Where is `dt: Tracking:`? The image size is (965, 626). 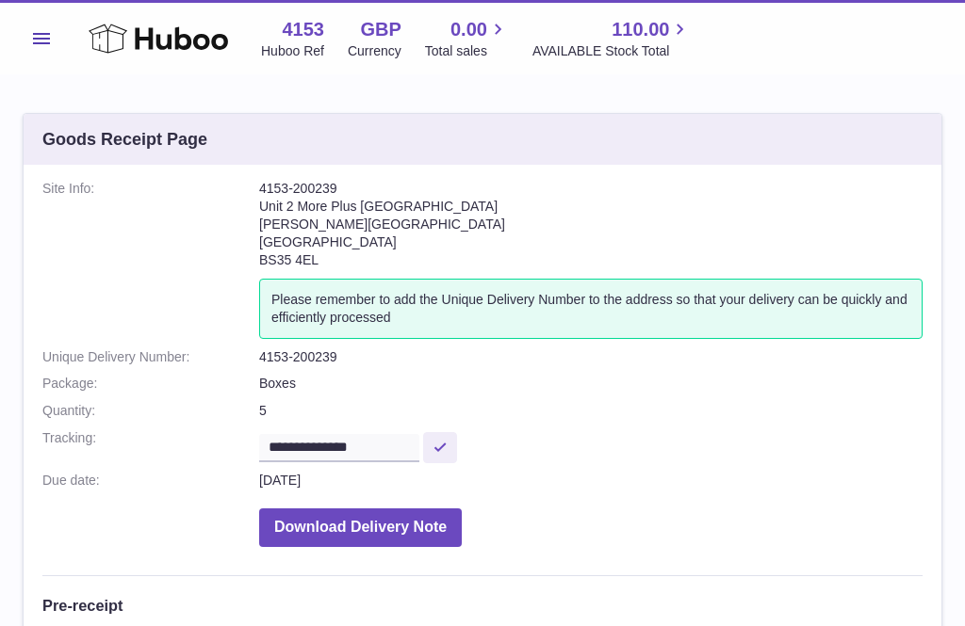
dt: Tracking: is located at coordinates (151, 446).